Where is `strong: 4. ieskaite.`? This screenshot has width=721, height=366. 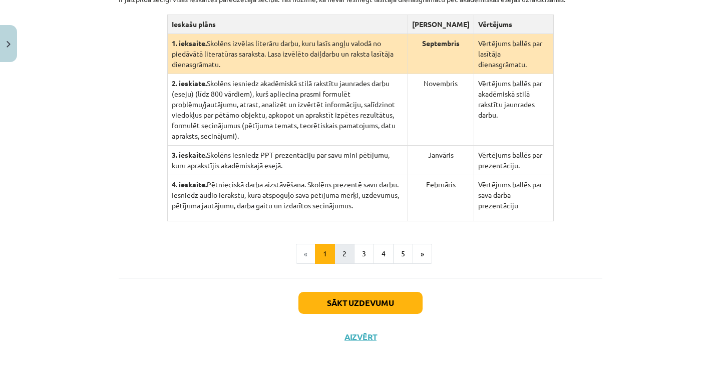 strong: 4. ieskaite. is located at coordinates (189, 184).